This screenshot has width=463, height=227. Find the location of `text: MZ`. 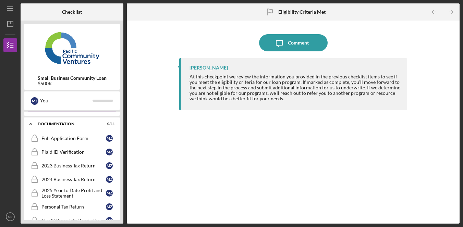

text: MZ is located at coordinates (10, 217).